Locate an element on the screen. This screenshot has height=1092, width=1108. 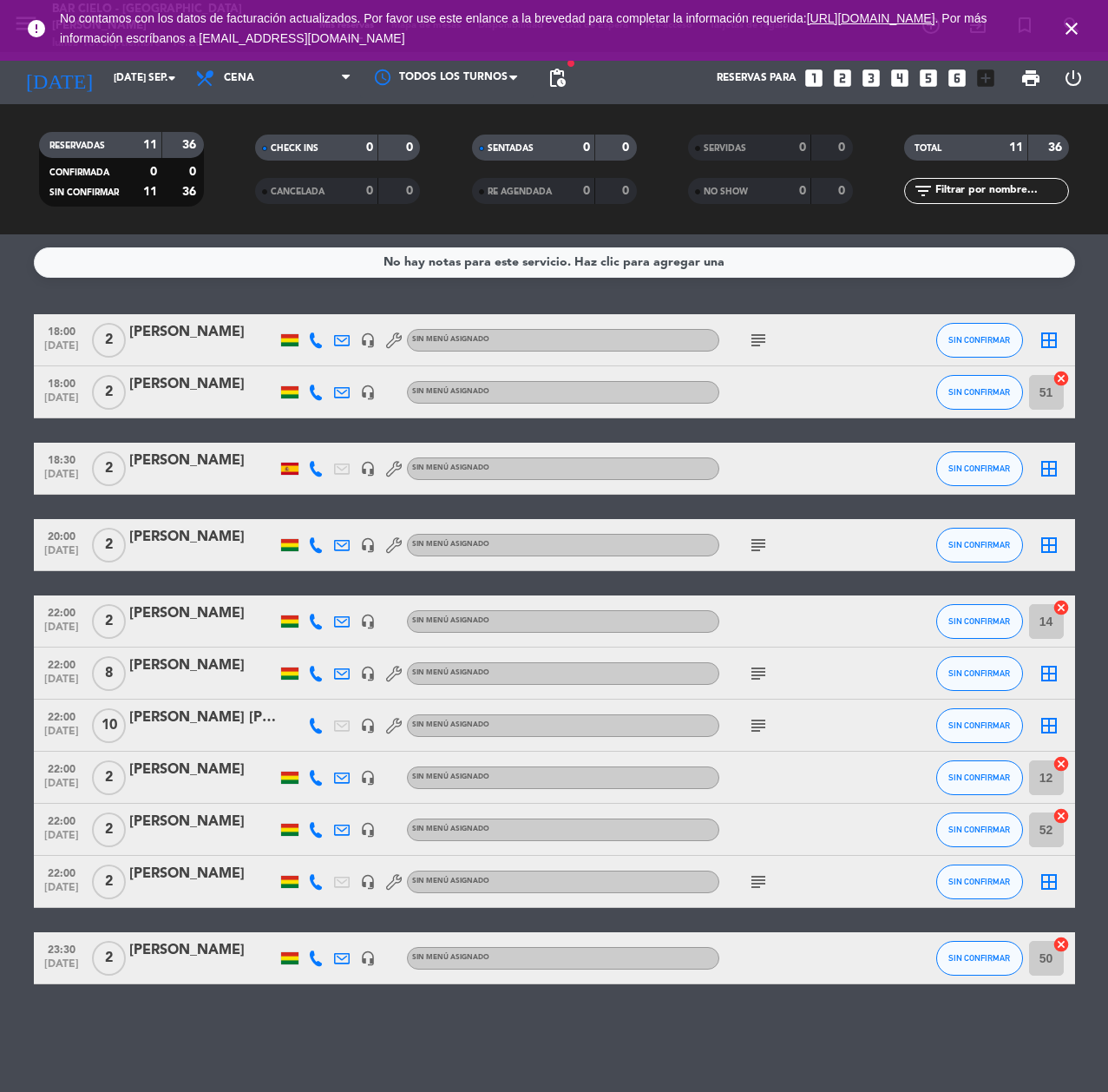
strong: 11 is located at coordinates (150, 144).